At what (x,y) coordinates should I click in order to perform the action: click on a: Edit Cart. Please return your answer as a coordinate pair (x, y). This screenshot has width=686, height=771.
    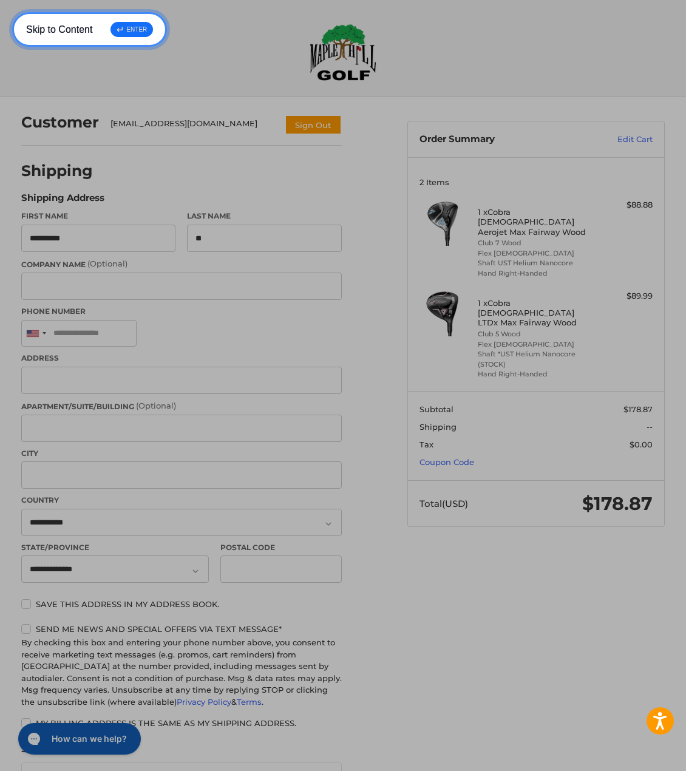
    Looking at the image, I should click on (616, 140).